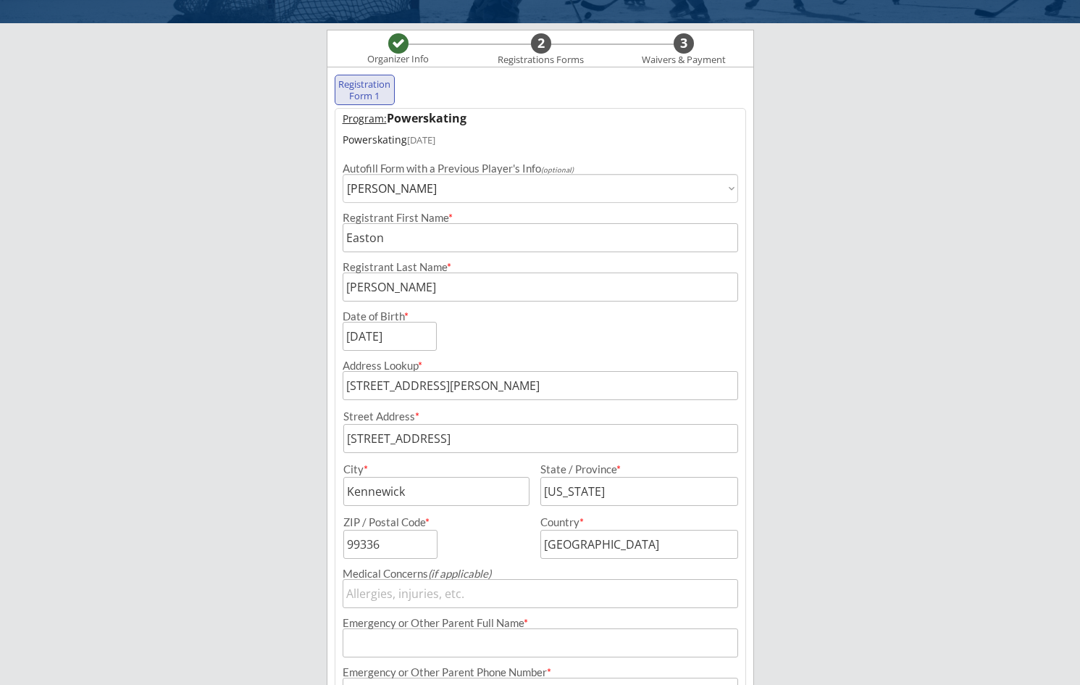  Describe the element at coordinates (540, 593) in the screenshot. I see `input: Allergies, injuries, etc.` at that location.